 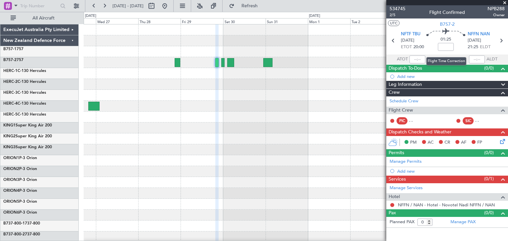 What do you see at coordinates (405, 68) in the screenshot?
I see `span: Dispatch To-Dos` at bounding box center [405, 68].